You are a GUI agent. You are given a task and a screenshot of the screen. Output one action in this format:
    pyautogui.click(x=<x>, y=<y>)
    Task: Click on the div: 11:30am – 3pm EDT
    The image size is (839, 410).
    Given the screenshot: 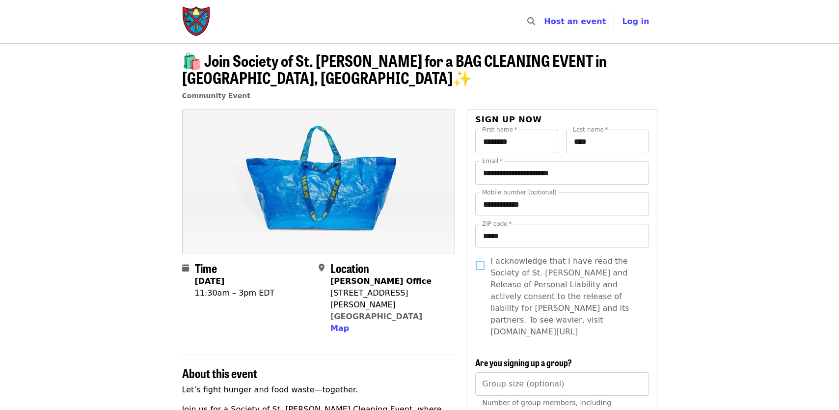 What is the action you would take?
    pyautogui.click(x=235, y=293)
    